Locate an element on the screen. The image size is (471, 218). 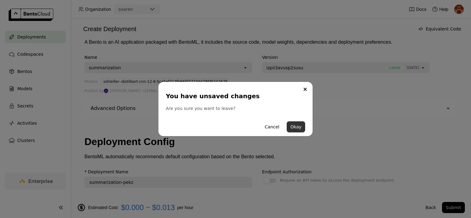
div: You have unsaved changes is located at coordinates (234, 96).